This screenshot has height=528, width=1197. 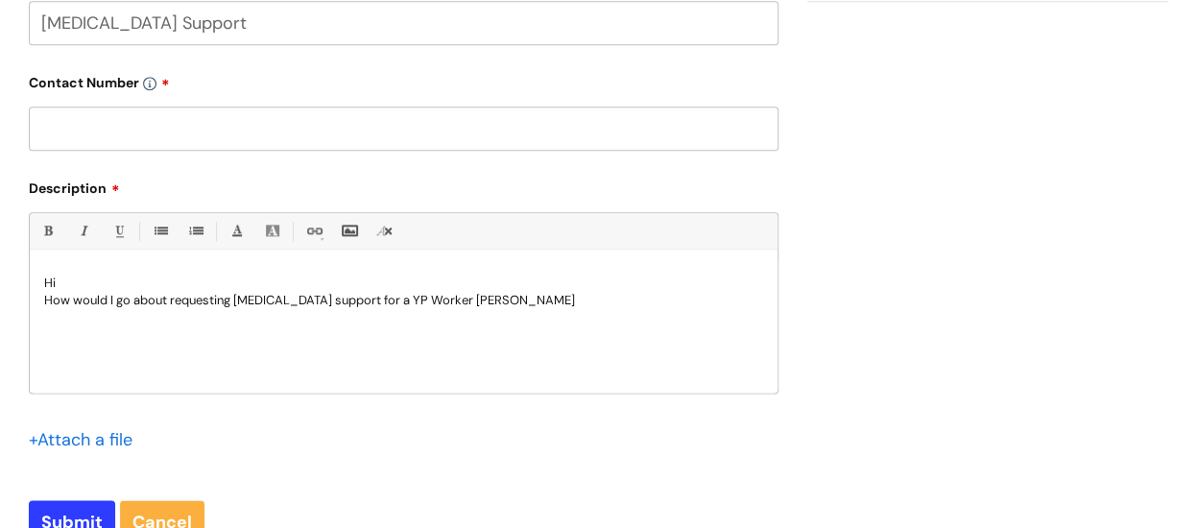 What do you see at coordinates (403, 185) in the screenshot?
I see `label: Description` at bounding box center [403, 185].